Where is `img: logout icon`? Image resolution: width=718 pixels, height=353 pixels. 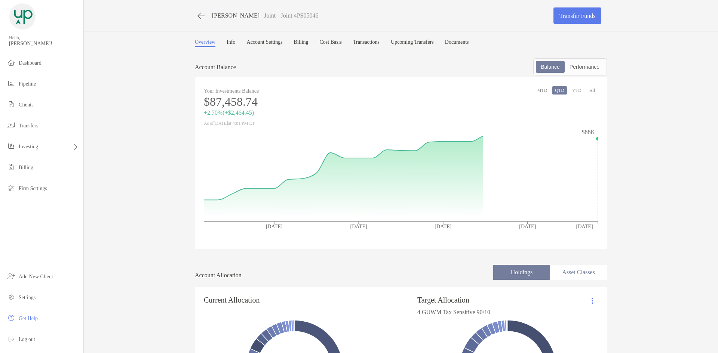
img: logout icon is located at coordinates (11, 339).